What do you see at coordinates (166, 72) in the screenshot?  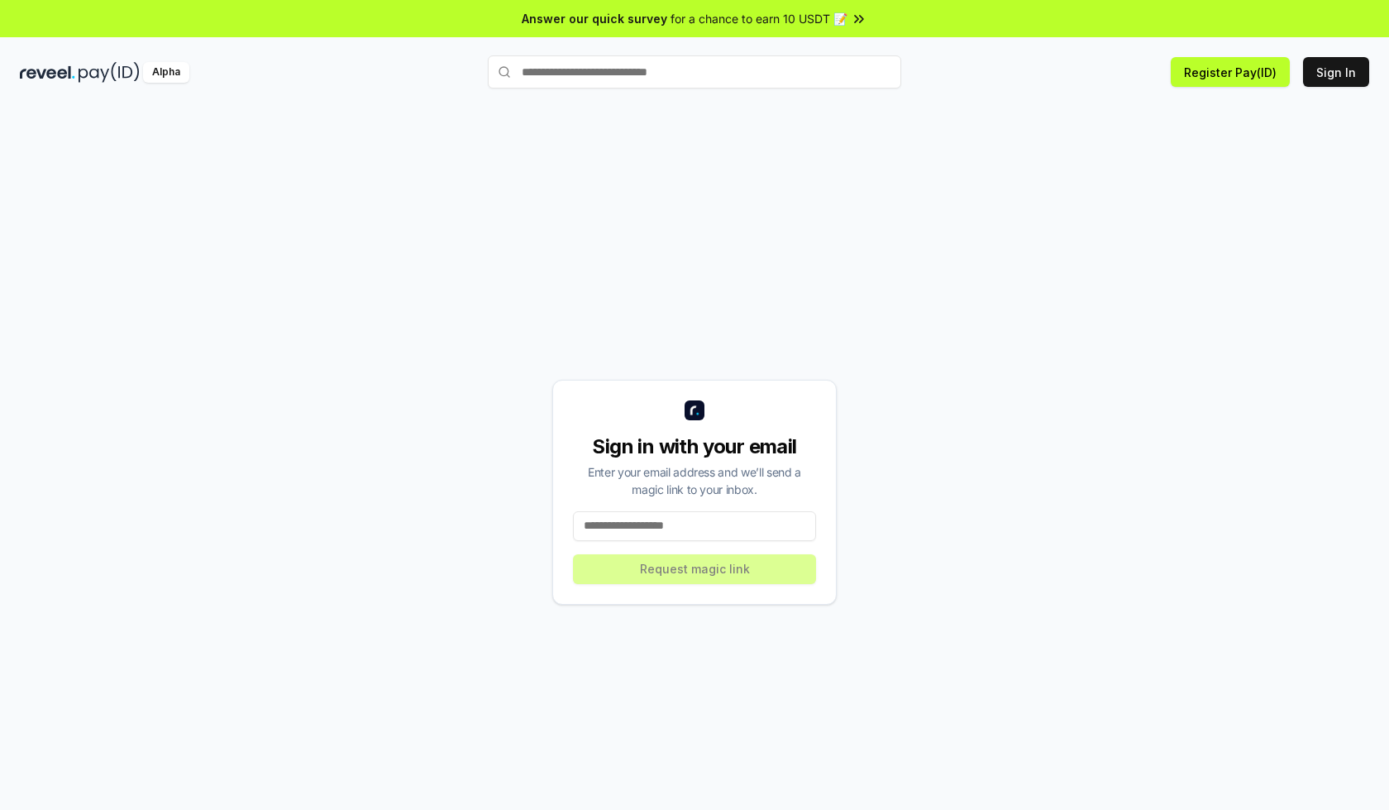 I see `div: Alpha` at bounding box center [166, 72].